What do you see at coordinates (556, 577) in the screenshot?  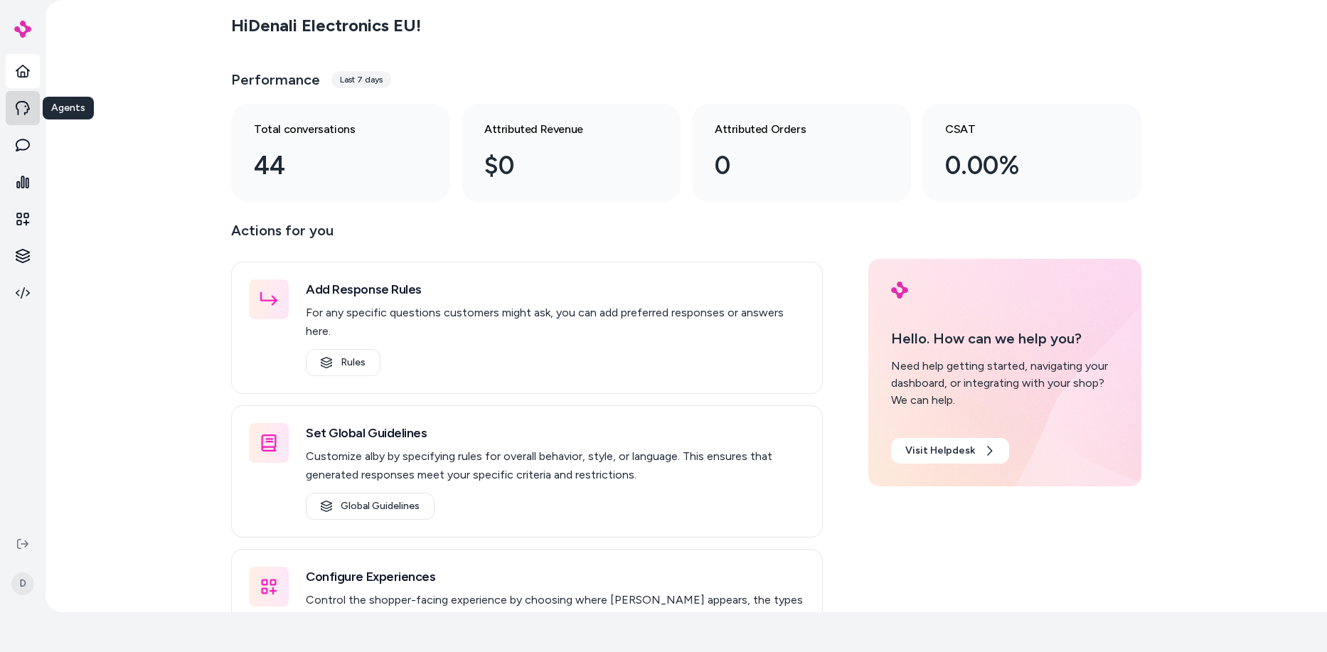 I see `h3: Configure Experiences` at bounding box center [556, 577].